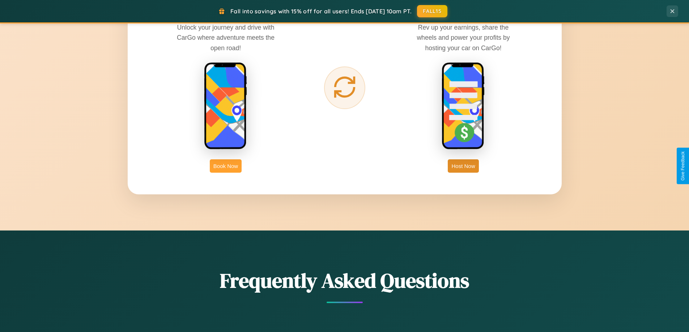 This screenshot has height=332, width=689. What do you see at coordinates (463, 106) in the screenshot?
I see `img: host phone` at bounding box center [463, 106].